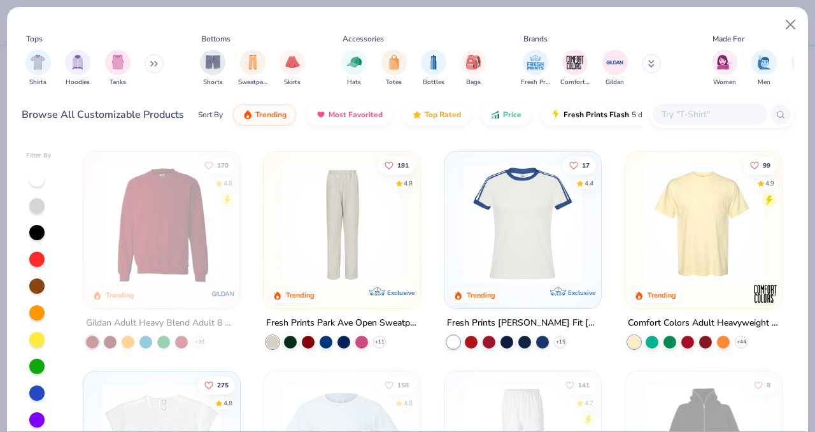 This screenshot has height=432, width=815. I want to click on div: Brands, so click(535, 39).